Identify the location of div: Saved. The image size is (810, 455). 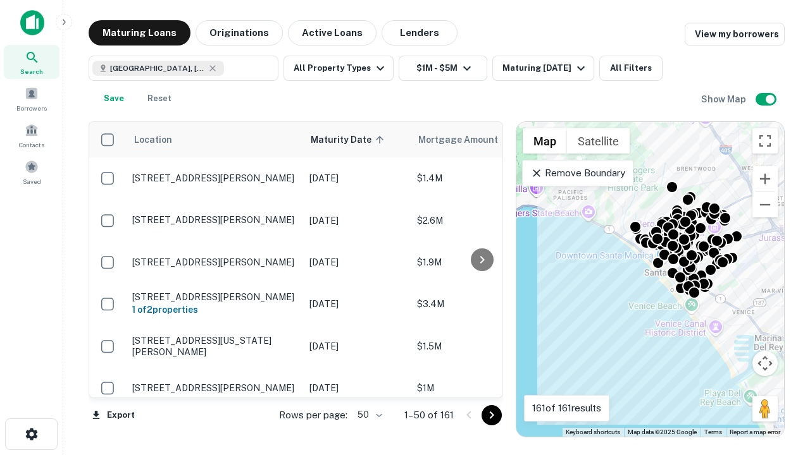
(32, 172).